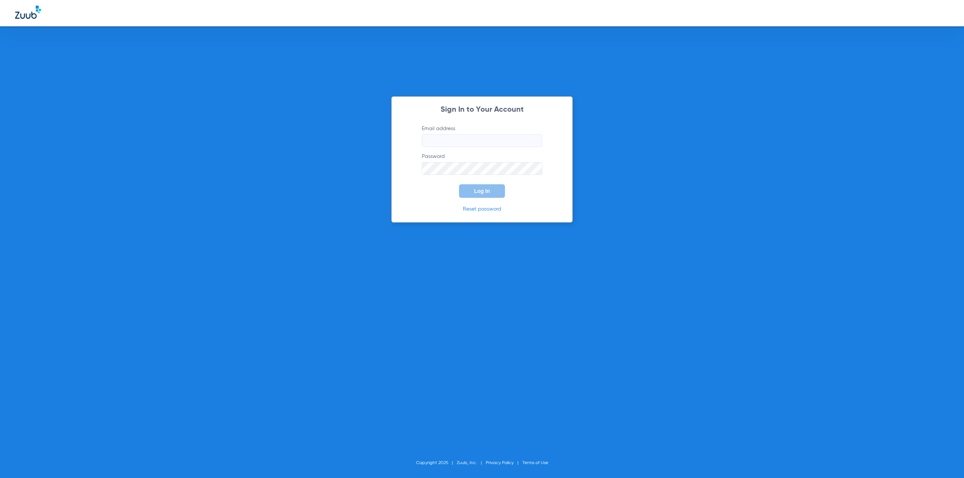 The width and height of the screenshot is (964, 478). Describe the element at coordinates (436, 463) in the screenshot. I see `li: Copyright 2025` at that location.